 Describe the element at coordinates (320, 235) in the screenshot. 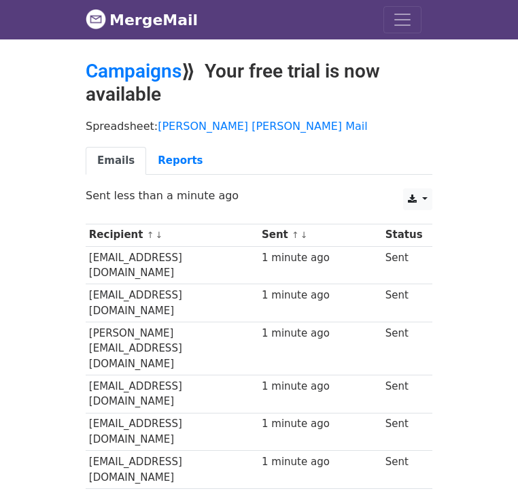

I see `th: Sent` at that location.